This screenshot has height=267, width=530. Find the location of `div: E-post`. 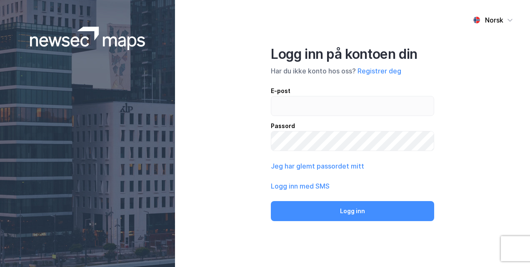

div: E-post is located at coordinates (352, 91).